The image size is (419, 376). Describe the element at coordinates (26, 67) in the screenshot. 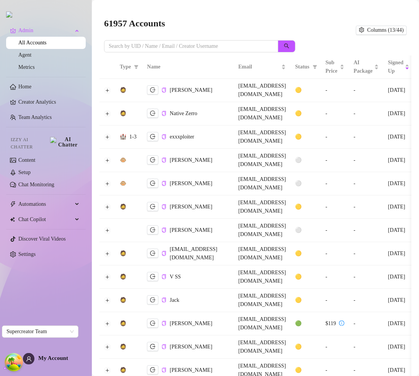

I see `a: Metrics` at that location.